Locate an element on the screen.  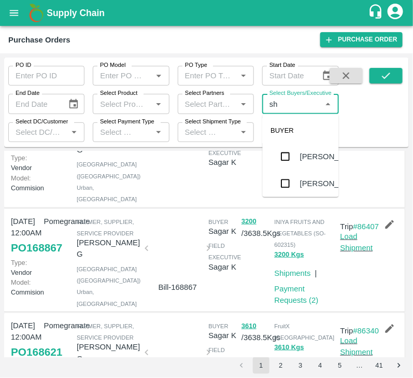
label: Select Partners is located at coordinates (205, 93).